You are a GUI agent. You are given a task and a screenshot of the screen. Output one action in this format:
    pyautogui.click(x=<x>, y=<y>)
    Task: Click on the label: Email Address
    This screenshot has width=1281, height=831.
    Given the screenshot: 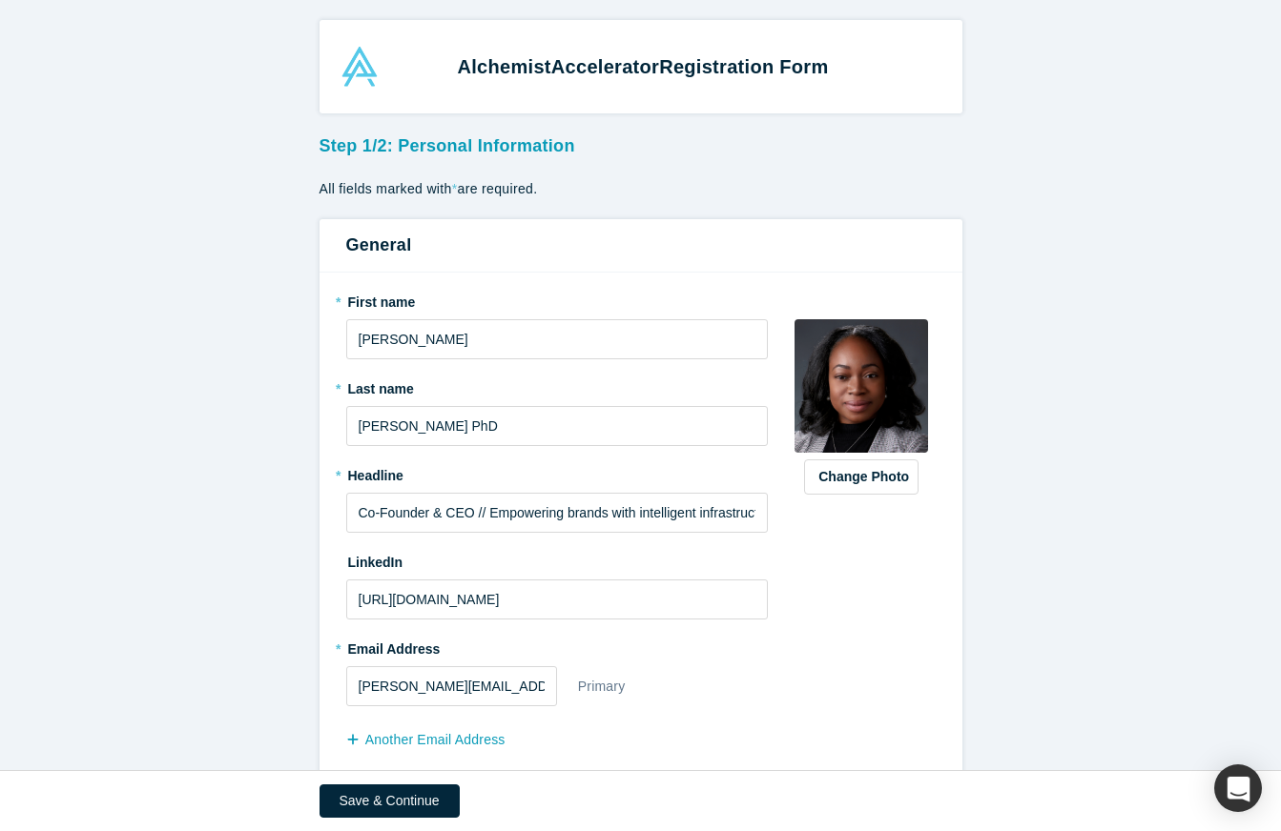 What is the action you would take?
    pyautogui.click(x=393, y=647)
    